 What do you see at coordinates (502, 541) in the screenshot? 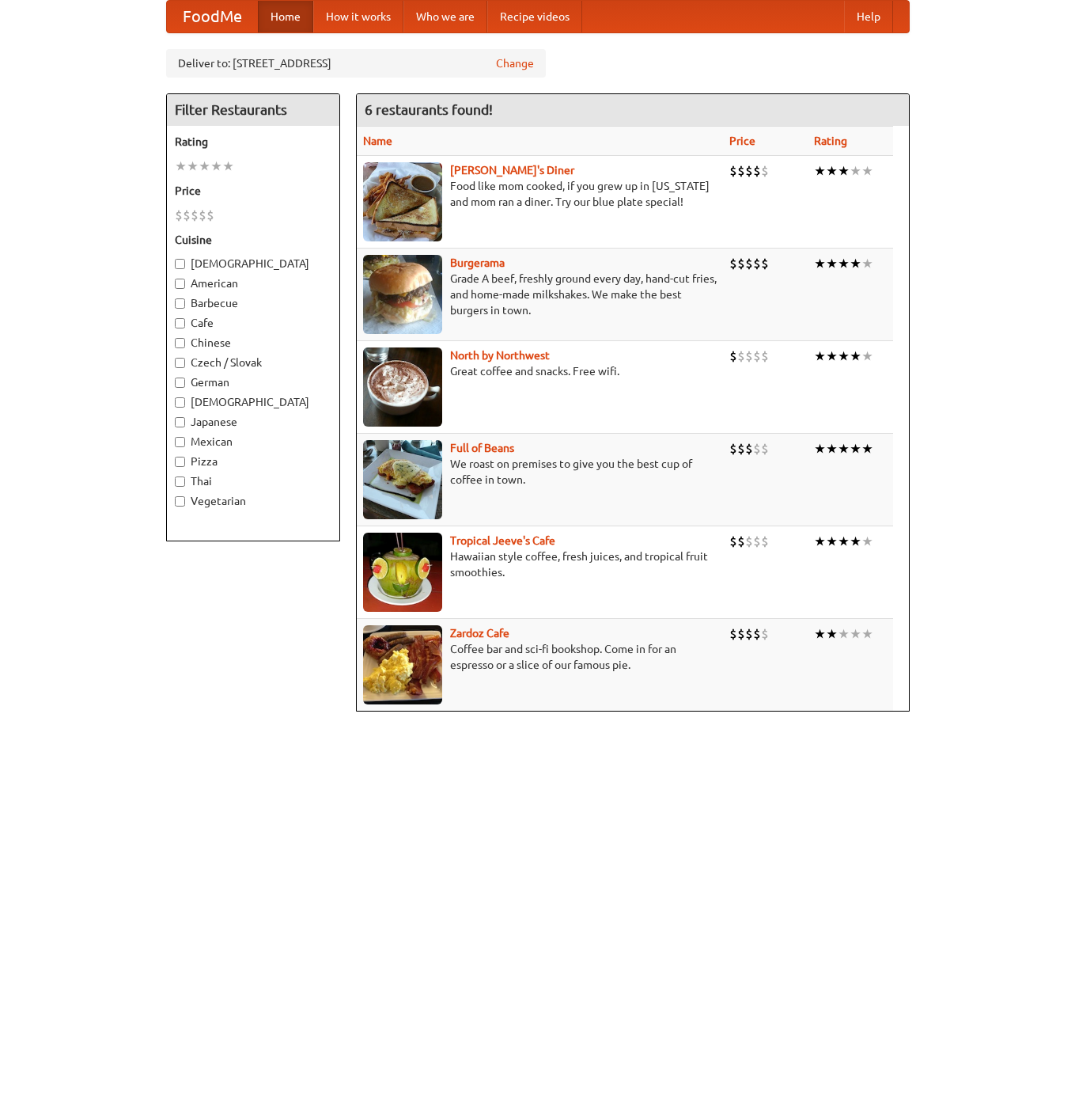
I see `b: Tropical Jeeve's Cafe` at bounding box center [502, 541].